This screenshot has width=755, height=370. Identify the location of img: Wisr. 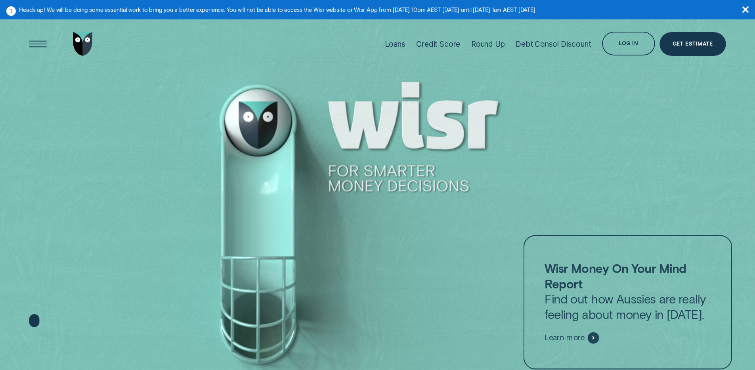
(83, 44).